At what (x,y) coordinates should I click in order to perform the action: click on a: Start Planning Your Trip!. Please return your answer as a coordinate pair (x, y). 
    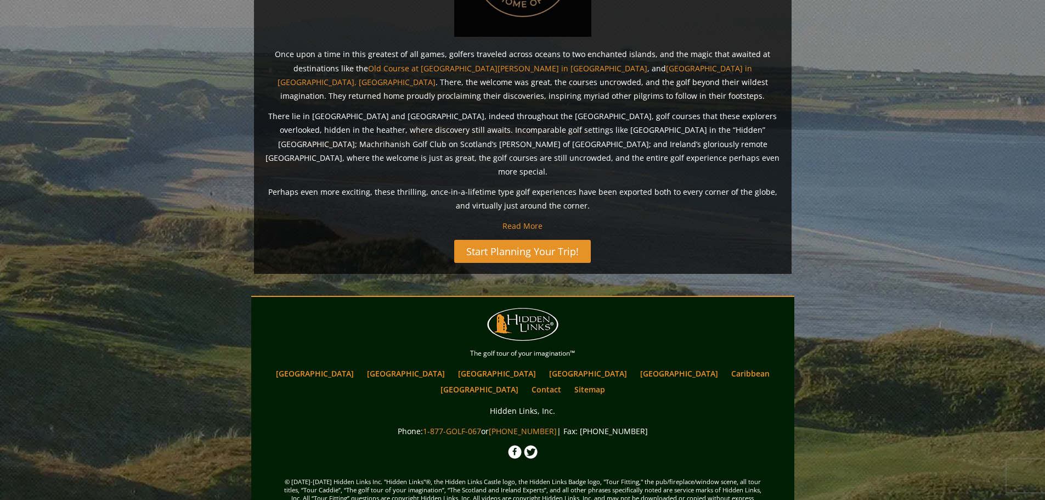
    Looking at the image, I should click on (522, 251).